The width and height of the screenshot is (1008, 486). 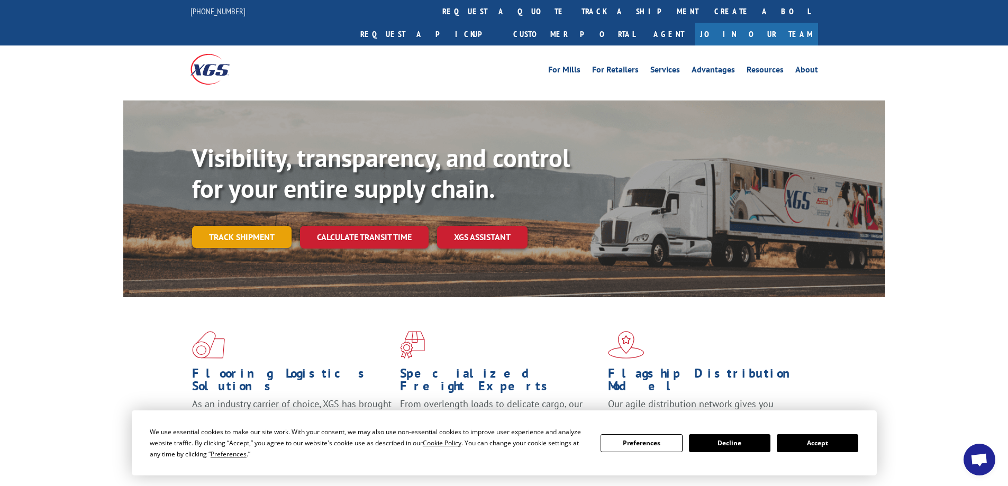 I want to click on span: Cookie Policy, so click(x=442, y=443).